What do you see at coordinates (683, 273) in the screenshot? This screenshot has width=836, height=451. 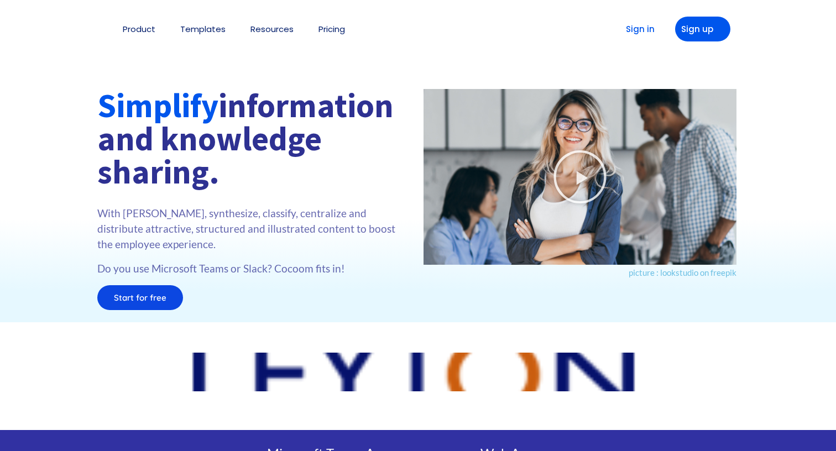 I see `a: picture : lookstudio on freepik` at bounding box center [683, 273].